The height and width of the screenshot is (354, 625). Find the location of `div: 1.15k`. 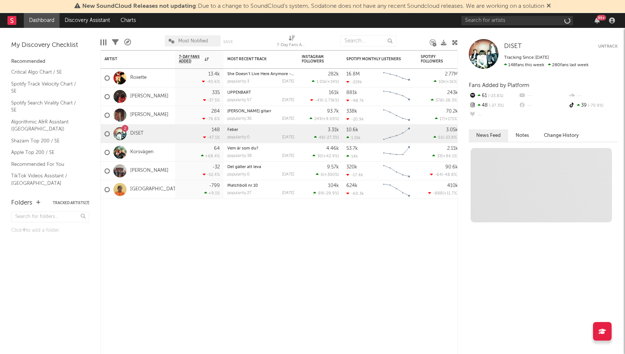

div: 1.15k is located at coordinates (353, 138).